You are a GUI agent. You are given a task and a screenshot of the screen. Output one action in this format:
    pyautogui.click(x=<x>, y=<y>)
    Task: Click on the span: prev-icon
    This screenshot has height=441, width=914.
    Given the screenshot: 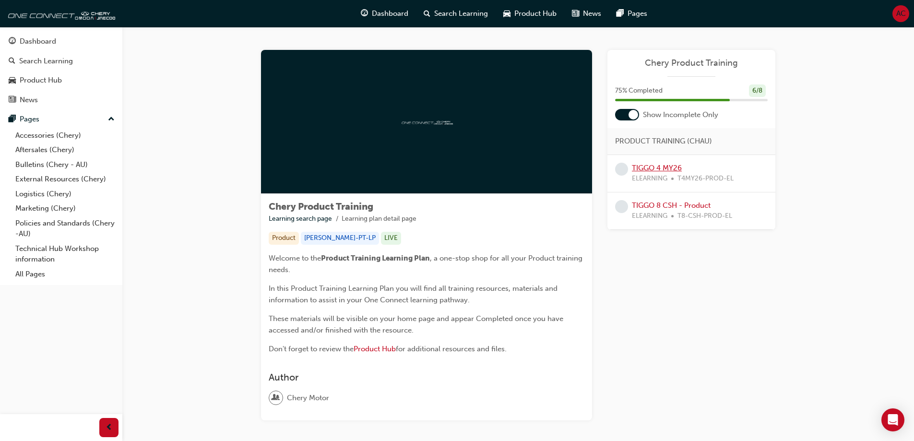 What is the action you would take?
    pyautogui.click(x=109, y=427)
    